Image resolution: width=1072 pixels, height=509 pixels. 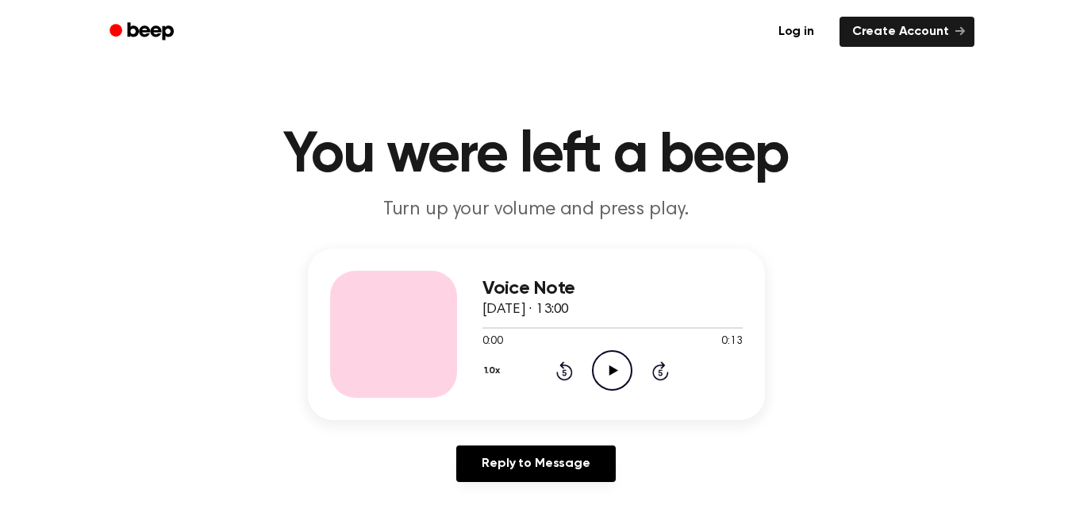 What do you see at coordinates (732, 341) in the screenshot?
I see `span: 0:13` at bounding box center [732, 341].